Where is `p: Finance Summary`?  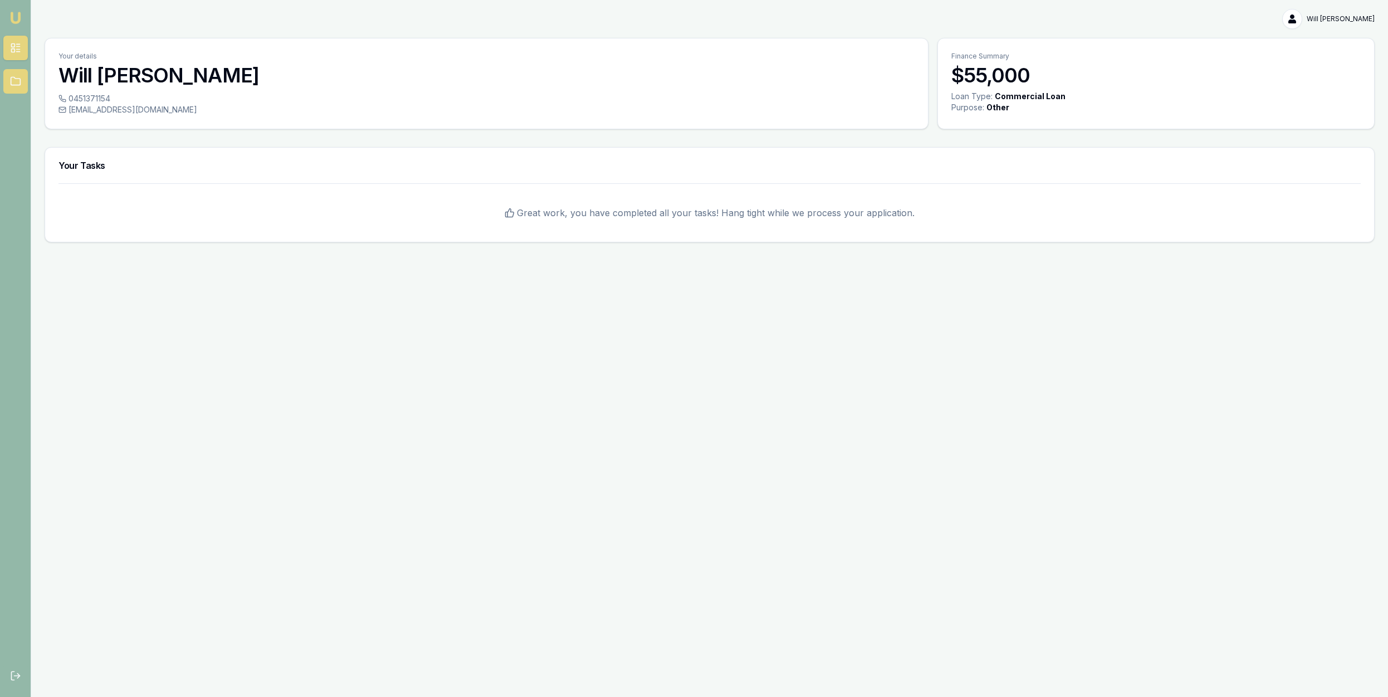 p: Finance Summary is located at coordinates (1156, 56).